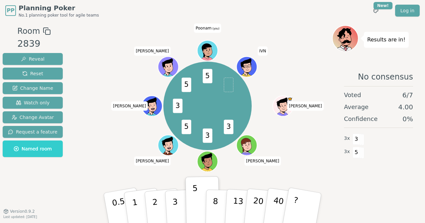 Image resolution: width=425 pixels, height=223 pixels. I want to click on button: Request a feature, so click(33, 132).